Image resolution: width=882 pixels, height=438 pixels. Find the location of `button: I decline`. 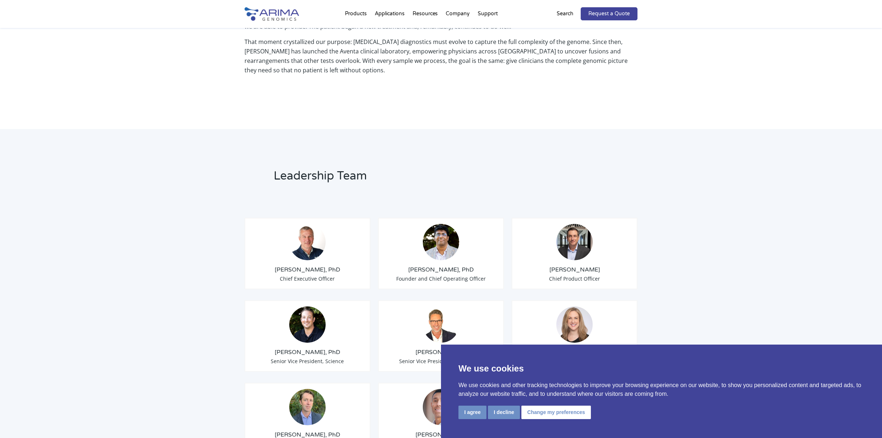

button: I decline is located at coordinates (504, 412).